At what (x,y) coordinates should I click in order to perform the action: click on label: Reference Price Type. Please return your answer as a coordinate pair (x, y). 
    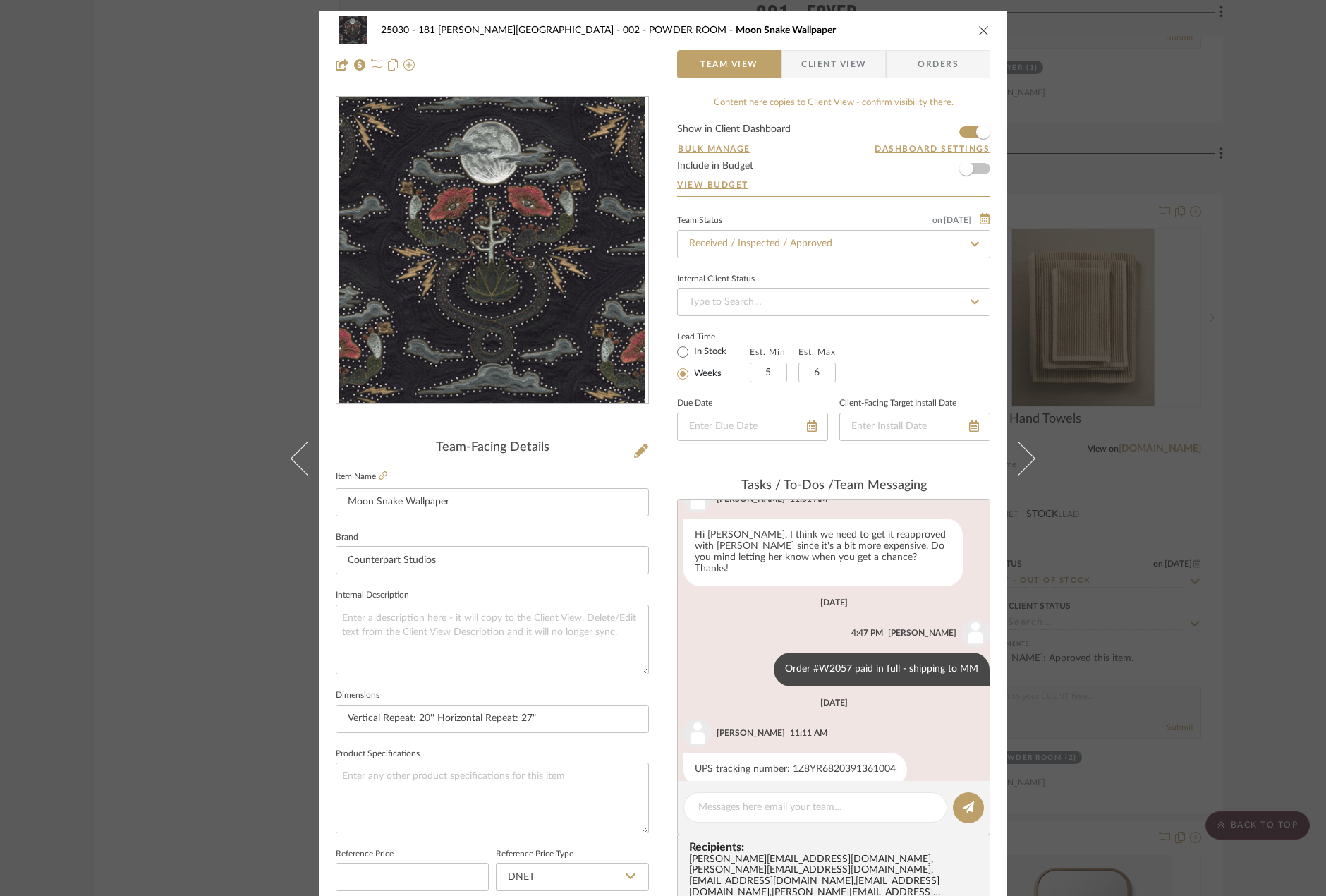
    Looking at the image, I should click on (535, 854).